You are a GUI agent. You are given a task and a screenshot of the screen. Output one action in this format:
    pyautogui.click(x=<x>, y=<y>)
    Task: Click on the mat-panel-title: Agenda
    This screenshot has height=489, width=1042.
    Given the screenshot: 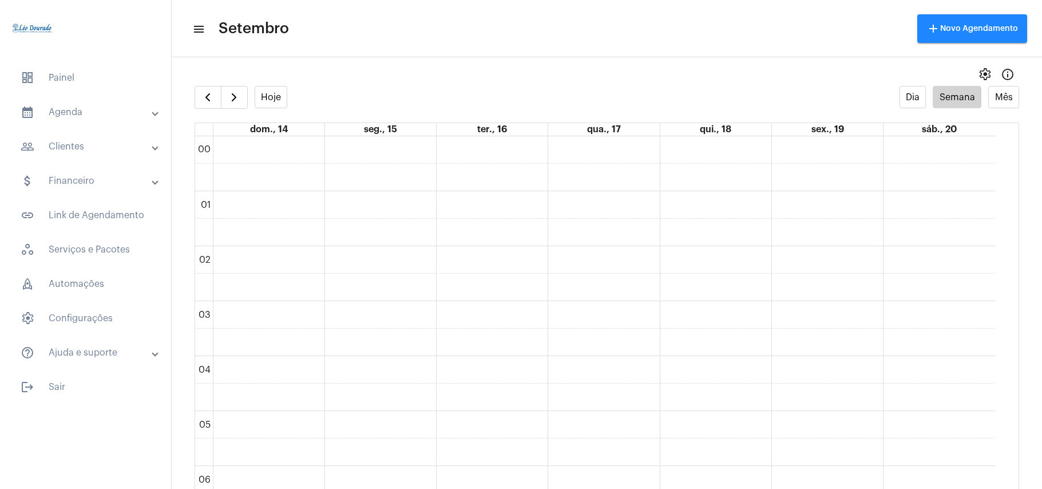 What is the action you would take?
    pyautogui.click(x=86, y=112)
    